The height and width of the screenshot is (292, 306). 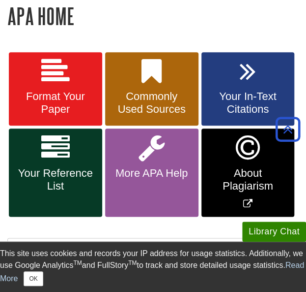 I want to click on h2: What is APA Style?, so click(x=153, y=251).